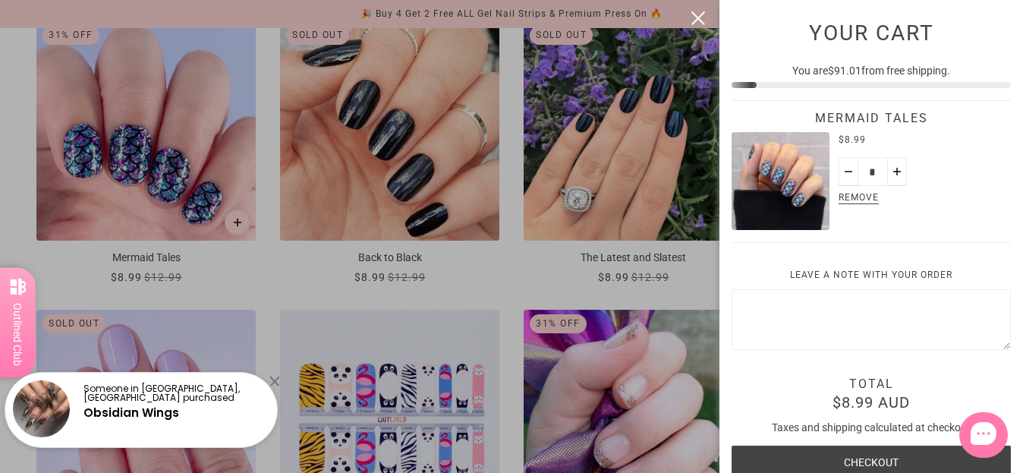  I want to click on span: $91.01, so click(845, 71).